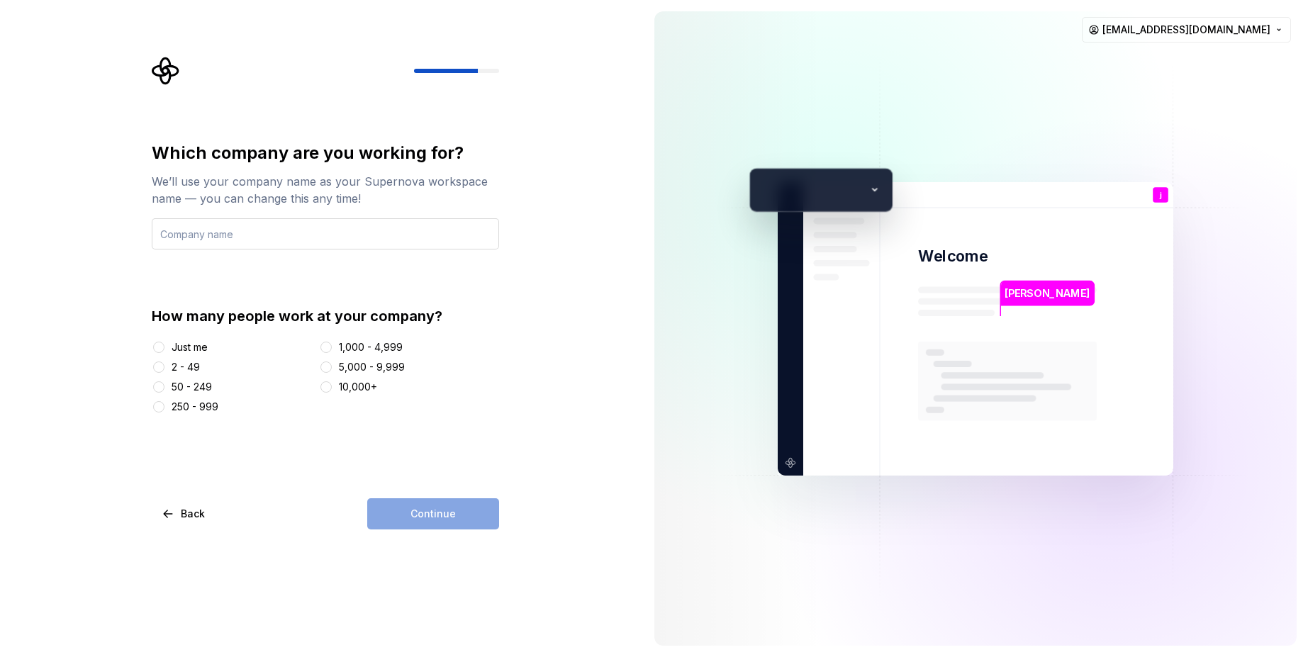 The width and height of the screenshot is (1308, 657). What do you see at coordinates (1160, 194) in the screenshot?
I see `p: j` at bounding box center [1160, 194].